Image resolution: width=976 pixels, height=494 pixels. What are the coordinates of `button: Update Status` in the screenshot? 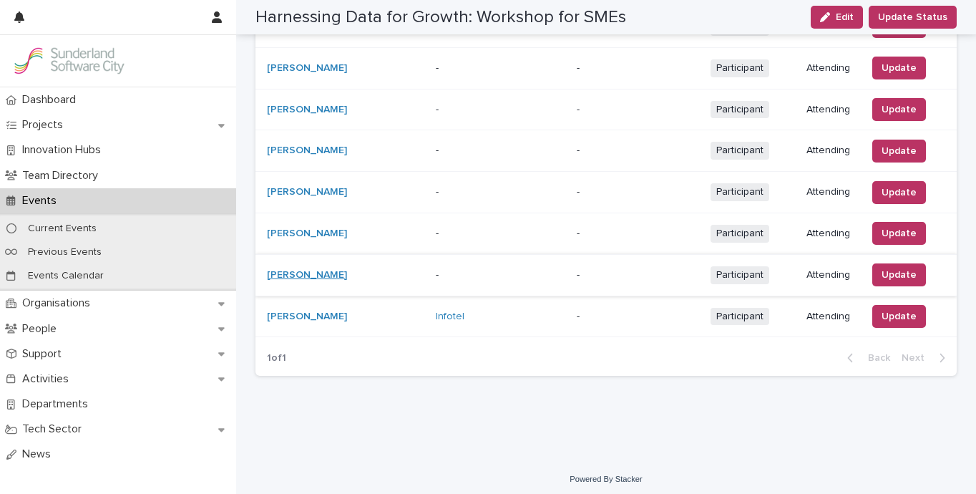 It's located at (912, 17).